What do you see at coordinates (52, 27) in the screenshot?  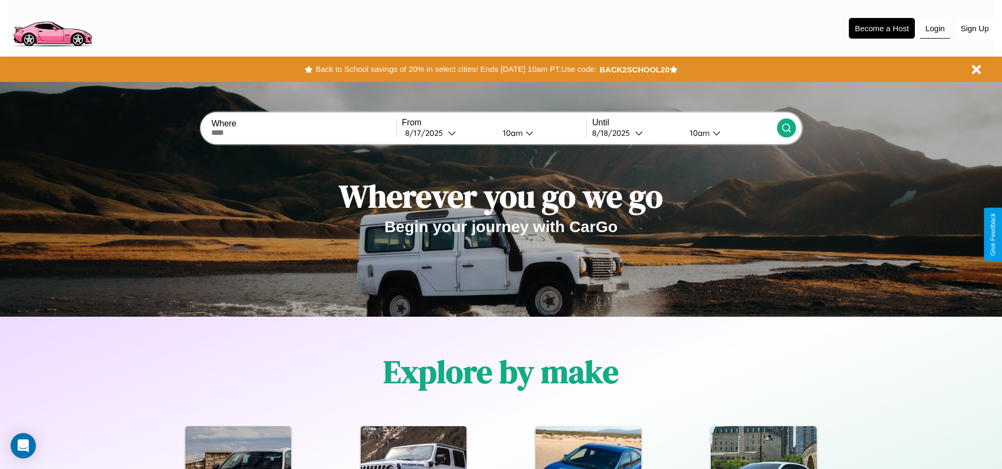 I see `img: logo` at bounding box center [52, 27].